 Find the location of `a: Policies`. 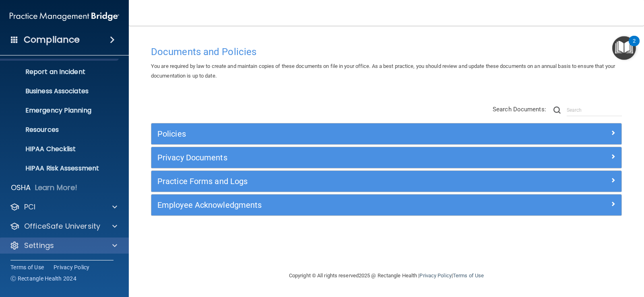

a: Policies is located at coordinates (386, 134).